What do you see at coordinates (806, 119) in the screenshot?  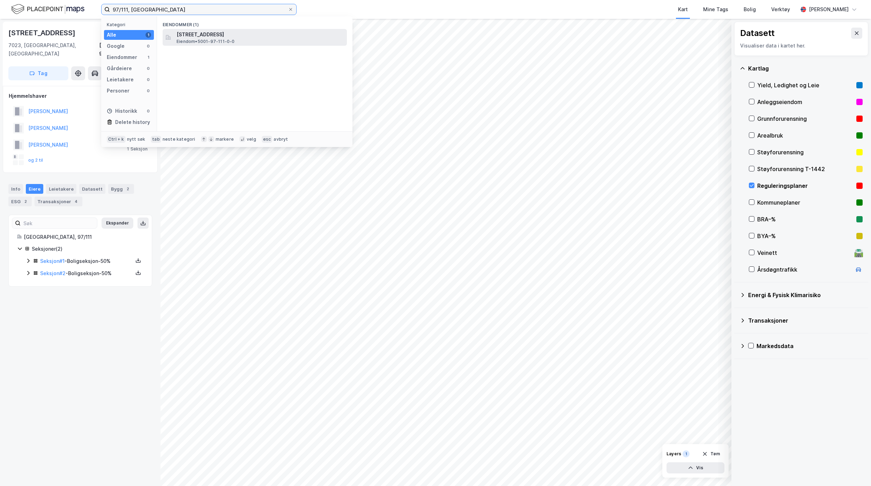 I see `div: Grunnforurensning` at bounding box center [806, 119].